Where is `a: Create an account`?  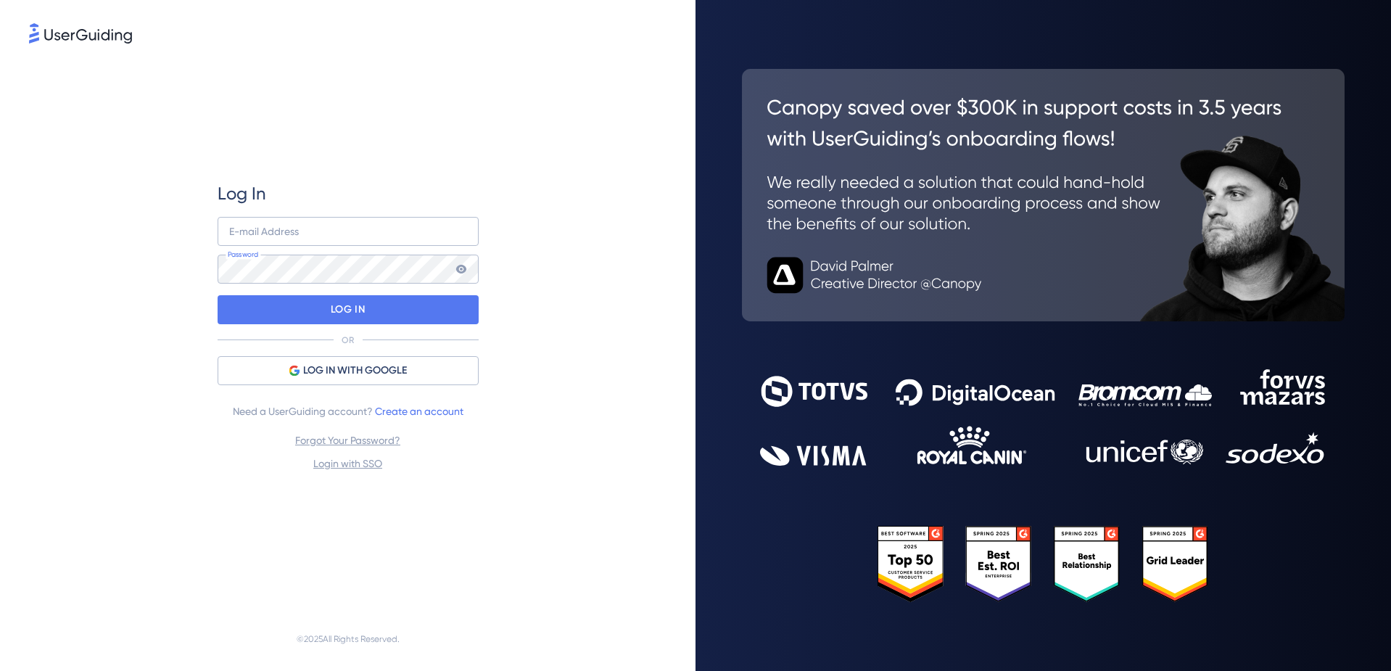
a: Create an account is located at coordinates (419, 411).